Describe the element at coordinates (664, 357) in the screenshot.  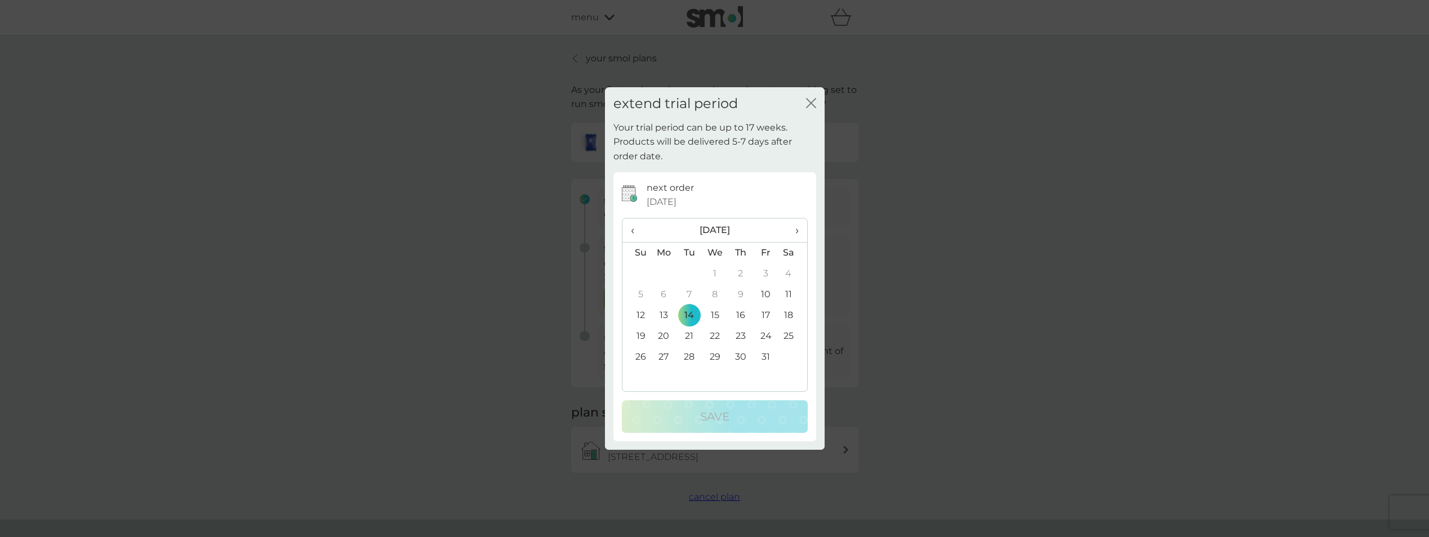
I see `td: 27` at that location.